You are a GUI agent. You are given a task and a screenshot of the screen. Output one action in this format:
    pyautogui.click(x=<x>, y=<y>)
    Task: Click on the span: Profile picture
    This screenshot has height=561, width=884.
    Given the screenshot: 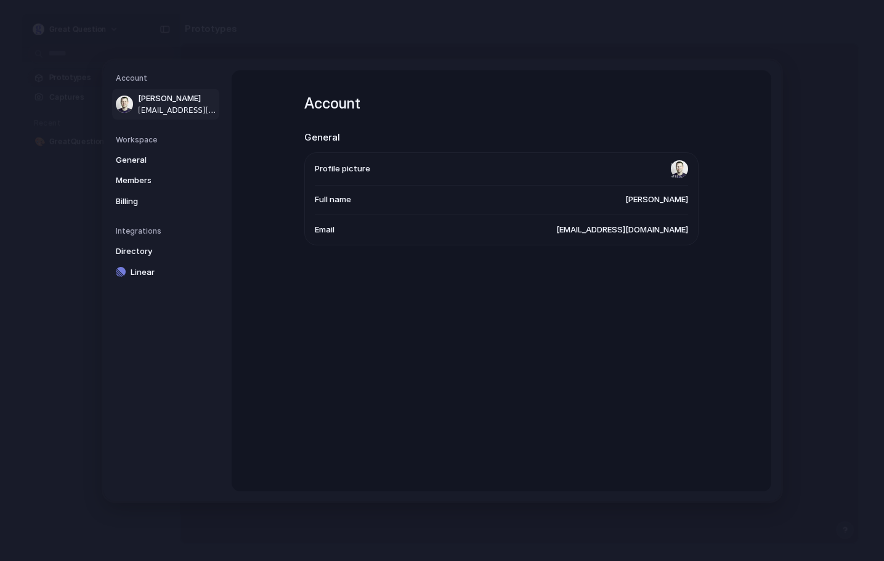 What is the action you would take?
    pyautogui.click(x=343, y=168)
    